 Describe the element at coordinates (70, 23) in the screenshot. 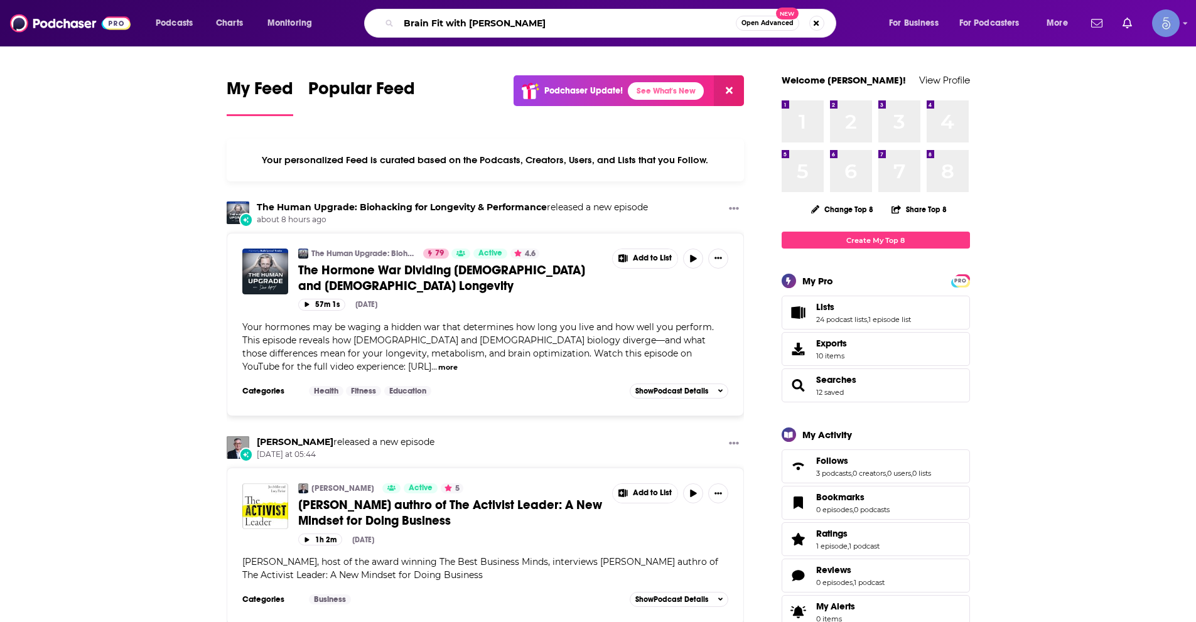

I see `a: Podchaser - Follow, Share and Rate Podcasts` at that location.